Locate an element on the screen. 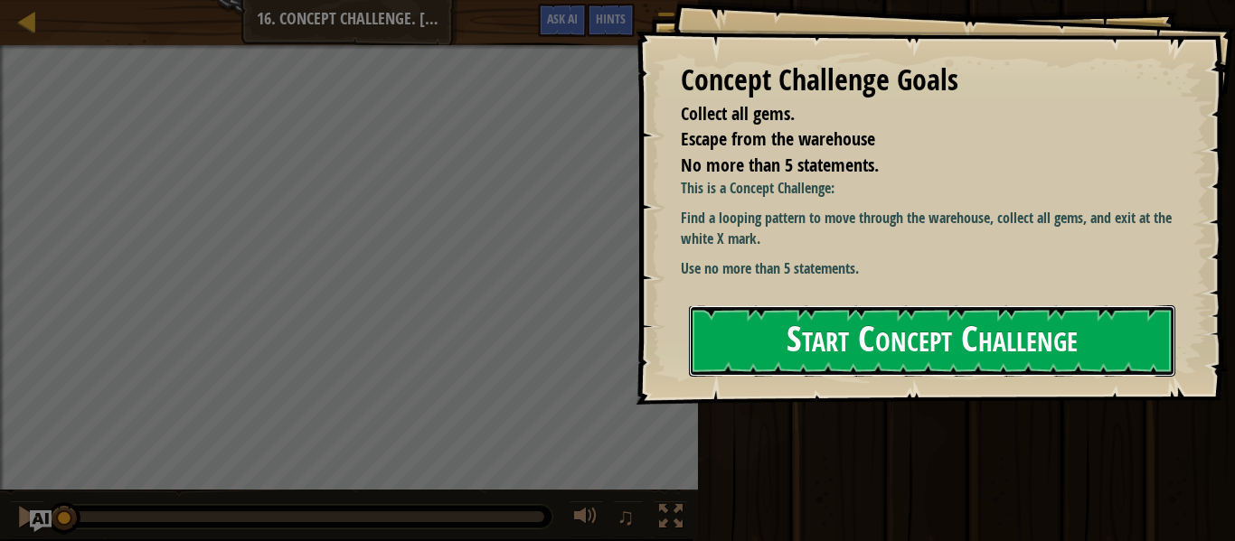  button: Adjust volume is located at coordinates (586, 519).